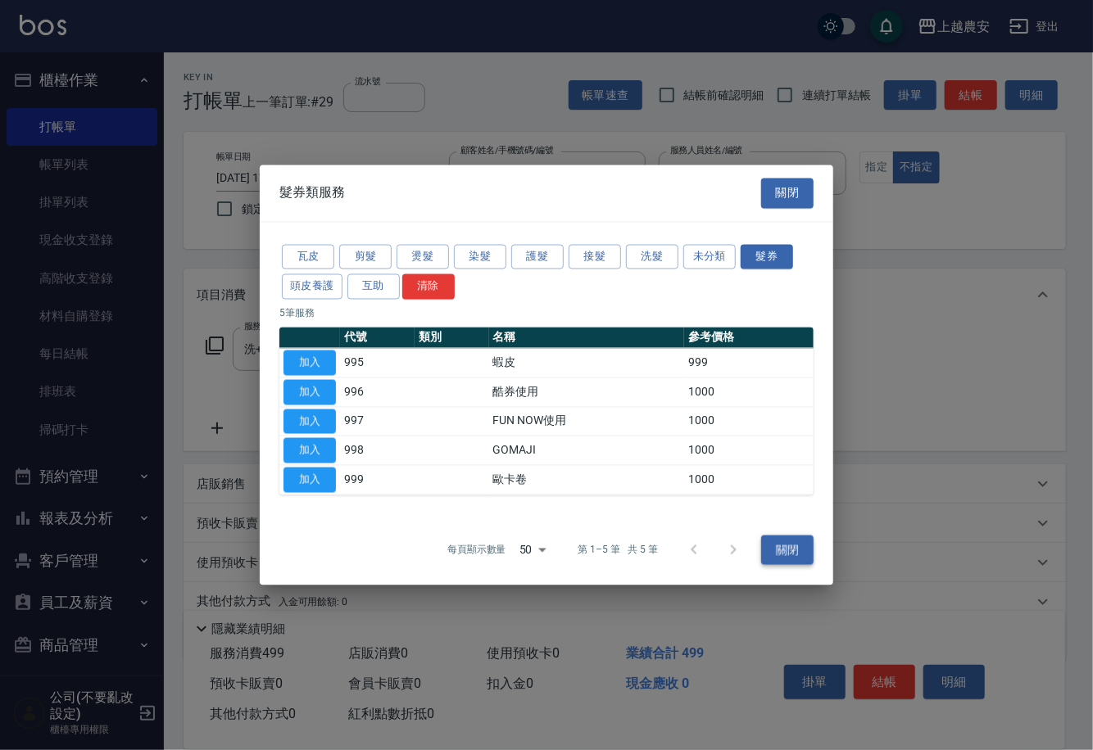 The width and height of the screenshot is (1093, 750). What do you see at coordinates (595, 256) in the screenshot?
I see `button: 接髮` at bounding box center [595, 256].